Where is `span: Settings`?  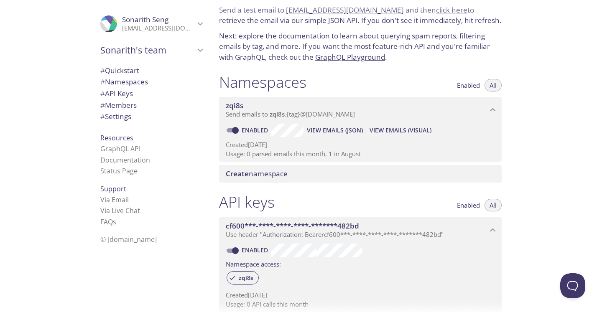 span: Settings is located at coordinates (116, 116).